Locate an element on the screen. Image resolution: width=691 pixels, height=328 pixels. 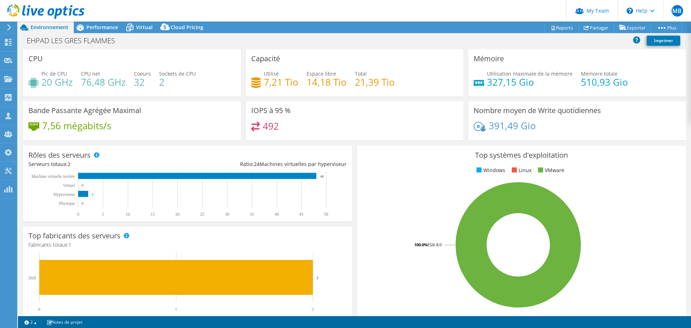
text: 1 is located at coordinates (176, 309).